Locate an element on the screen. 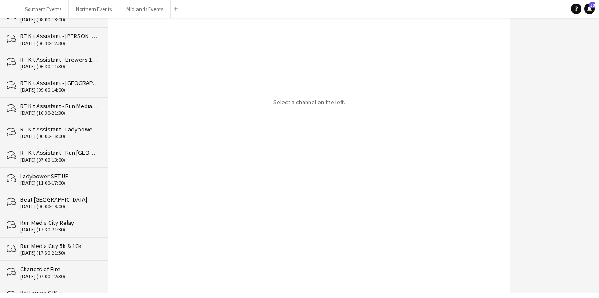 The image size is (599, 298). div: Run Media City Relay is located at coordinates (60, 223).